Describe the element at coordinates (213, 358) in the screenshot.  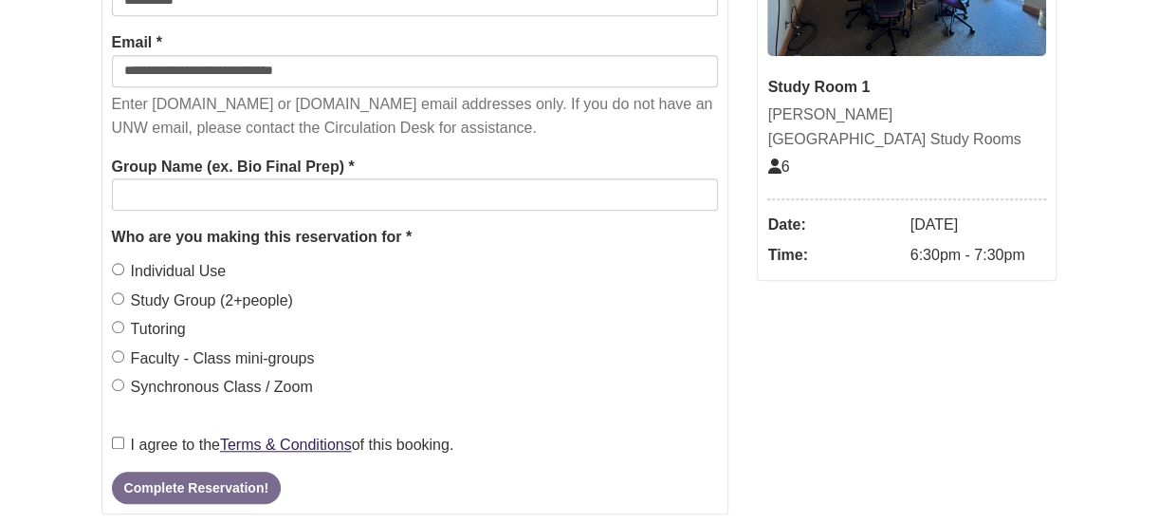
I see `label: Faculty - Class mini-groups` at that location.